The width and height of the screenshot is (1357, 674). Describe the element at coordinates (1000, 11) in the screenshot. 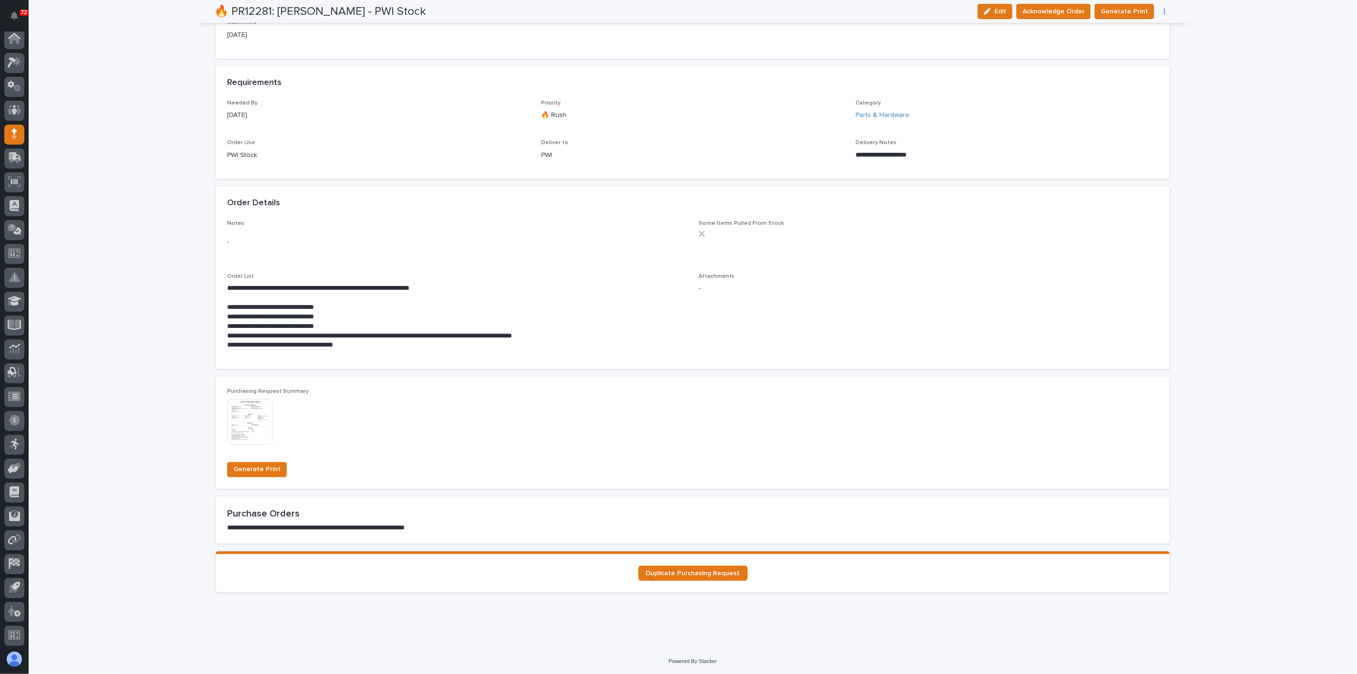

I see `span: Edit` at that location.